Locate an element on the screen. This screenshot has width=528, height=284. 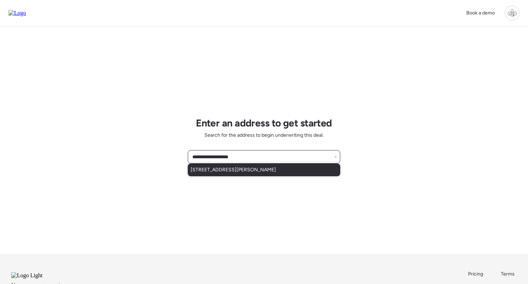
span: Search for the address to begin underwriting this deal. is located at coordinates (264, 135).